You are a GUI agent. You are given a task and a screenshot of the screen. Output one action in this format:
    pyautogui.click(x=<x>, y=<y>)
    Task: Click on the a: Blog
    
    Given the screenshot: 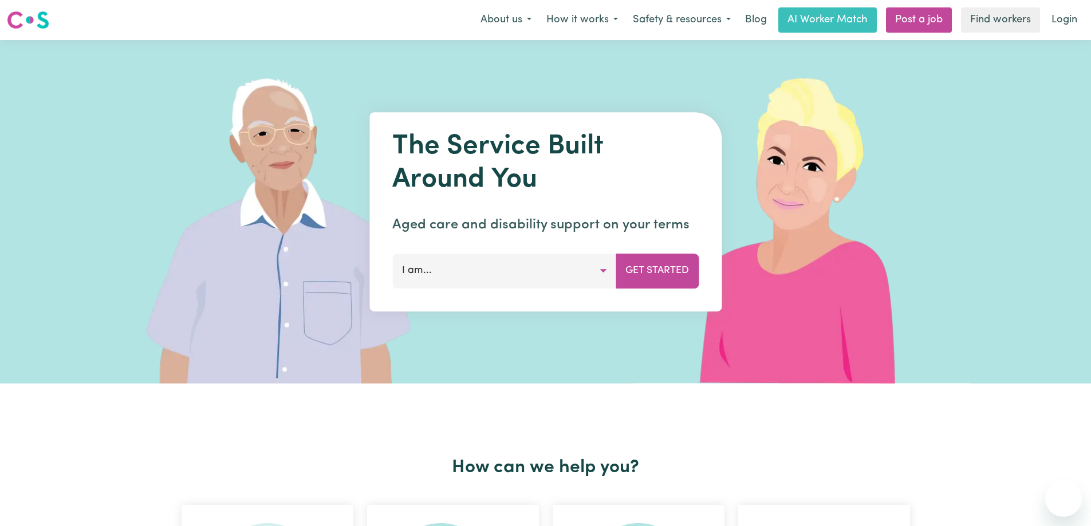 What is the action you would take?
    pyautogui.click(x=756, y=20)
    